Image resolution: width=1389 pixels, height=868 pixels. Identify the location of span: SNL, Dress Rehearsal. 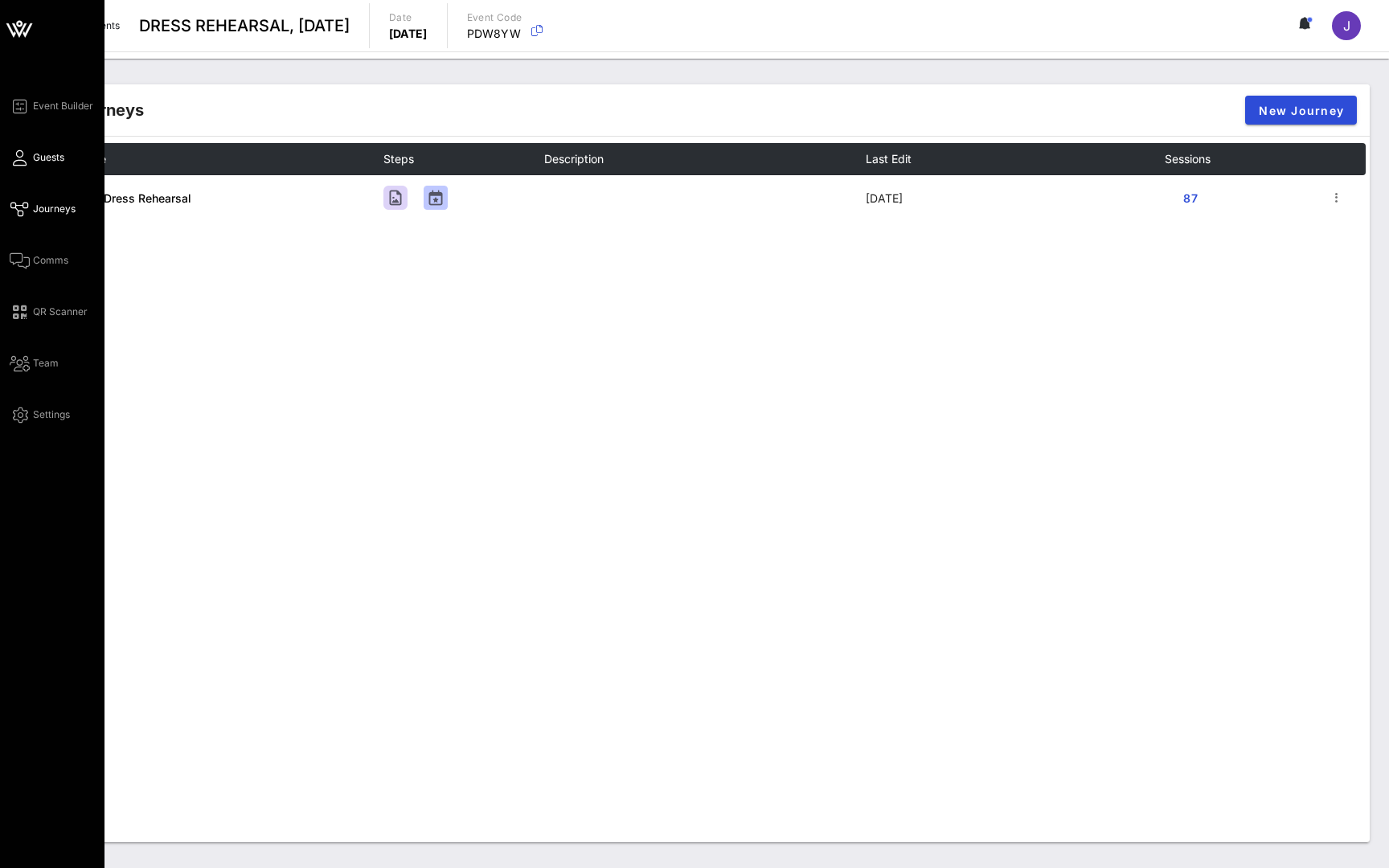
(132, 197).